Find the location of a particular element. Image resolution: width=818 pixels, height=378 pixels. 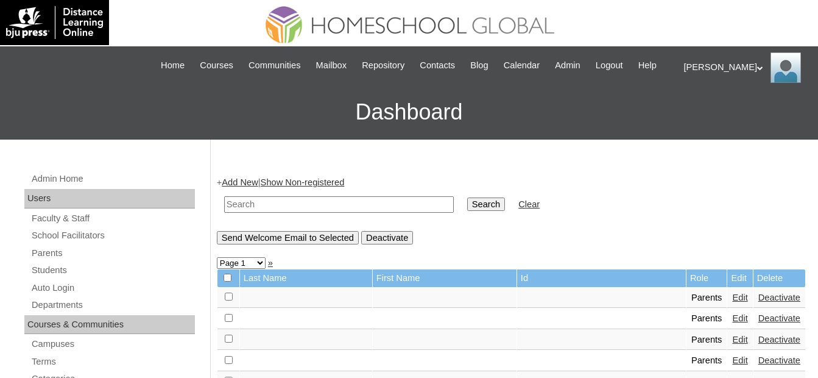

span: Admin is located at coordinates (567, 65).